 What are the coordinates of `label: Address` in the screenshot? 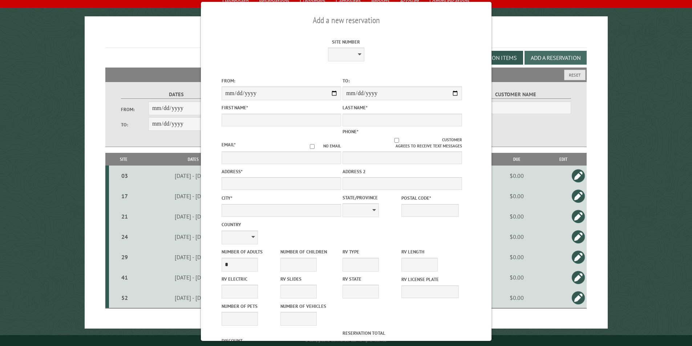 It's located at (281, 171).